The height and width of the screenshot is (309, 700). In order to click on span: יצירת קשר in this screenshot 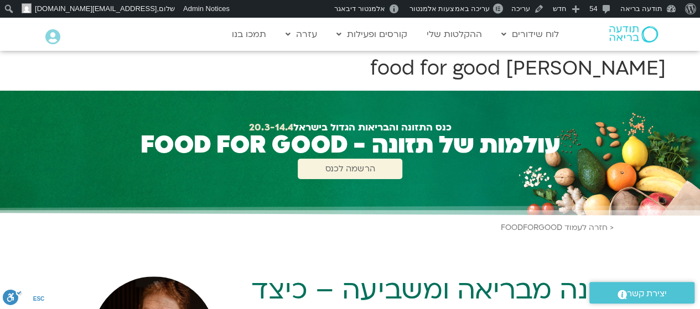, I will do `click(647, 294)`.